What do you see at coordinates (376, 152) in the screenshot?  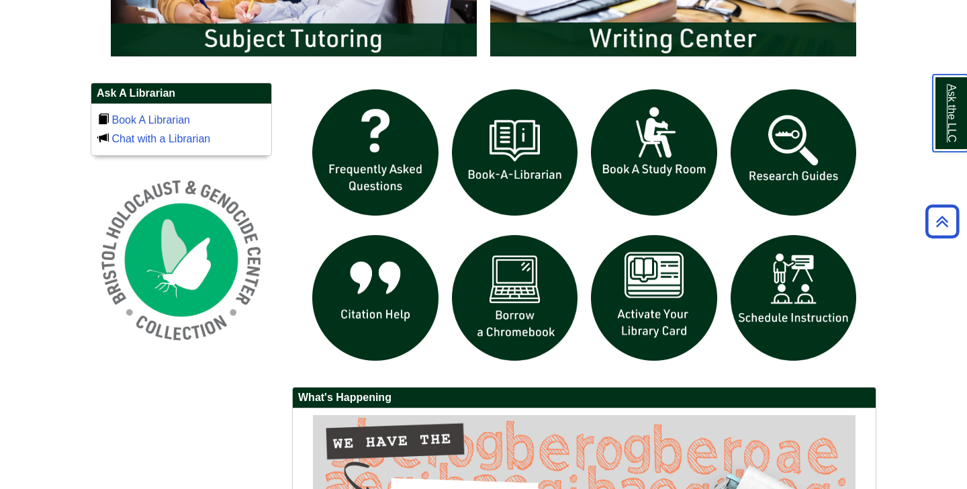 I see `img: frequently asked questions` at bounding box center [376, 152].